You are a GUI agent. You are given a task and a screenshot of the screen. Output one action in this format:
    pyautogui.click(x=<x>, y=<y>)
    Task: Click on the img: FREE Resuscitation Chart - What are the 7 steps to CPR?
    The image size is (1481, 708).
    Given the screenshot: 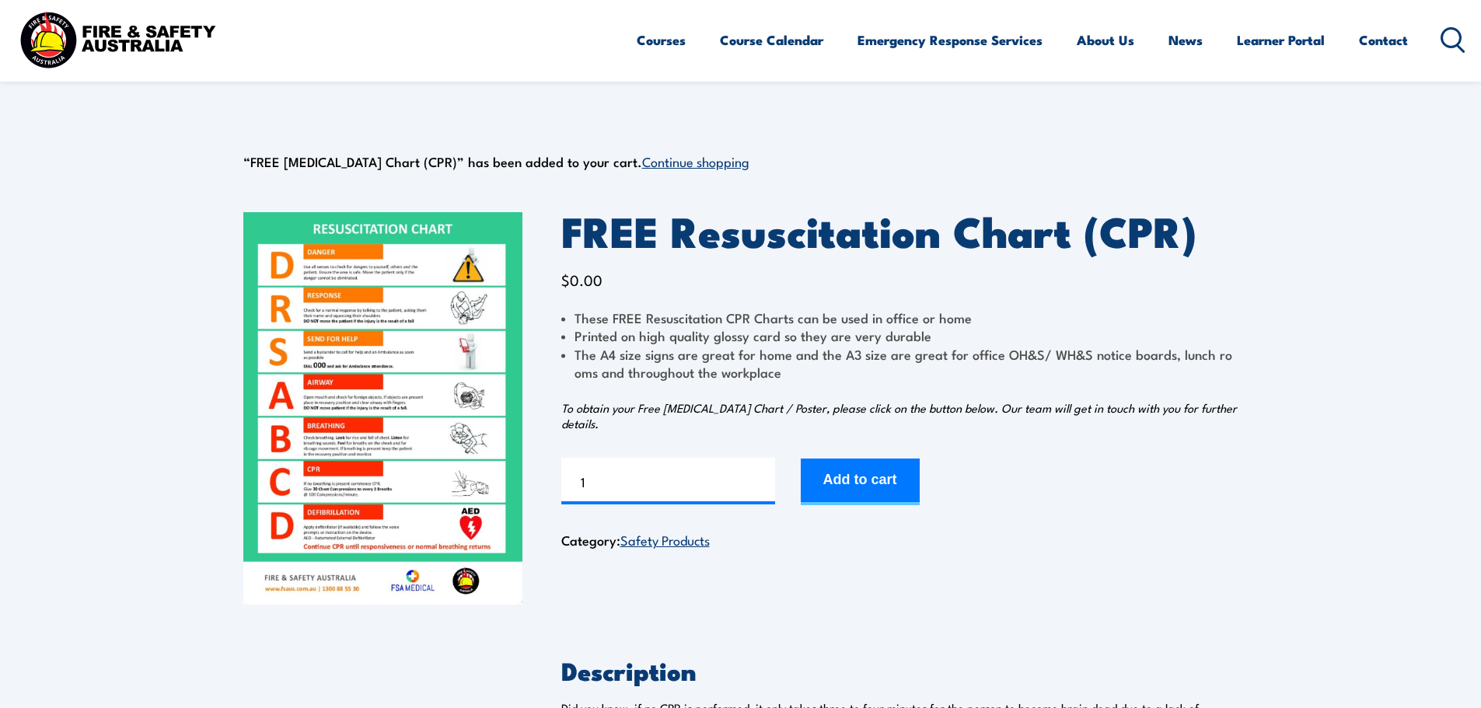 What is the action you would take?
    pyautogui.click(x=383, y=408)
    